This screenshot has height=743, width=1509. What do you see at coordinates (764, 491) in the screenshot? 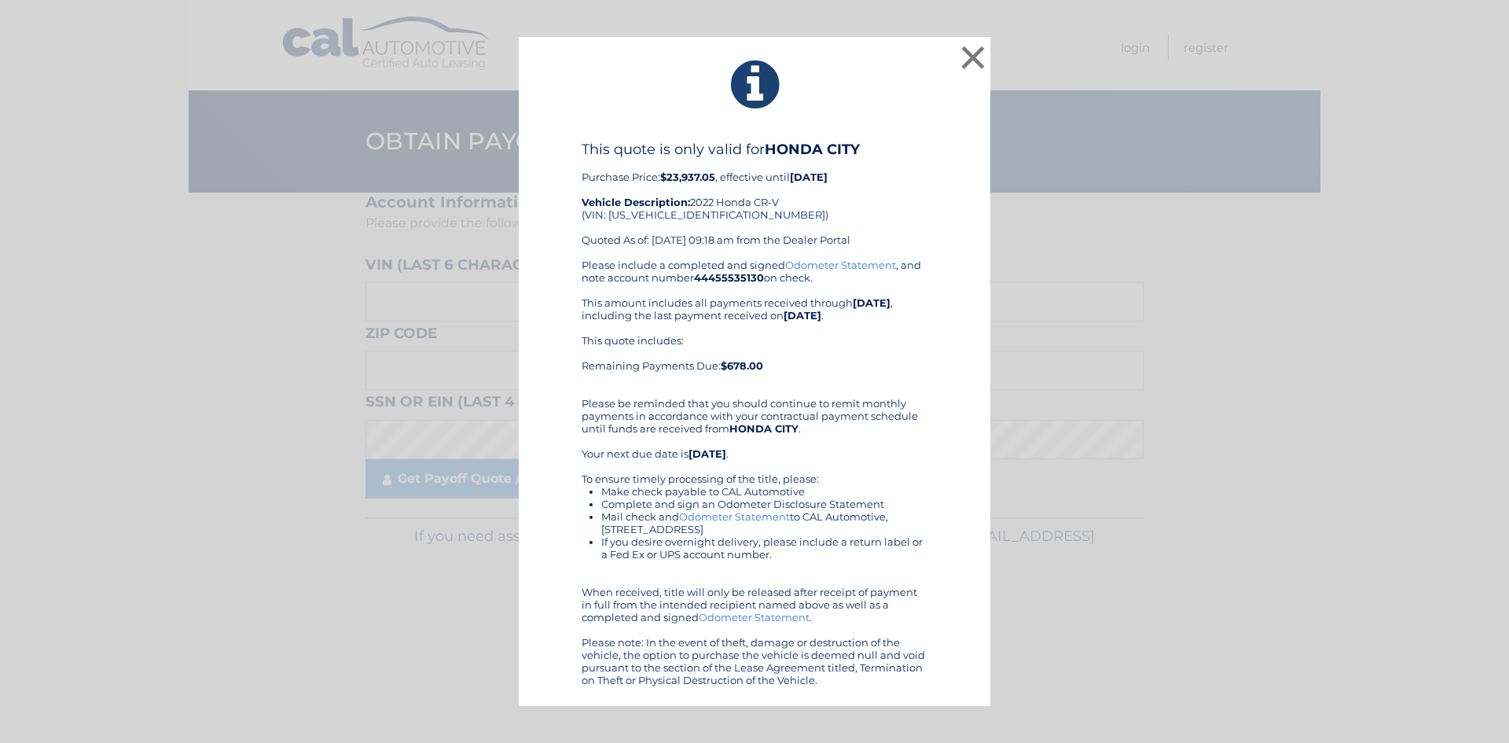
I see `li: Make check payable to CAL Automotive` at bounding box center [764, 491].